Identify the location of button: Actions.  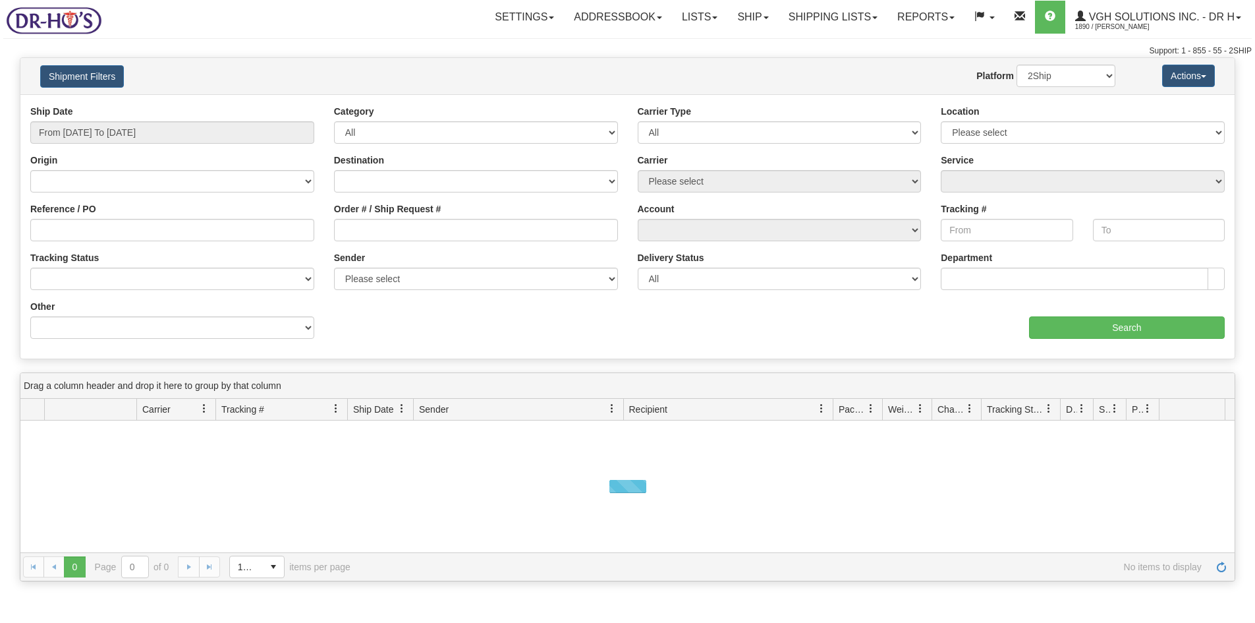
(1188, 76).